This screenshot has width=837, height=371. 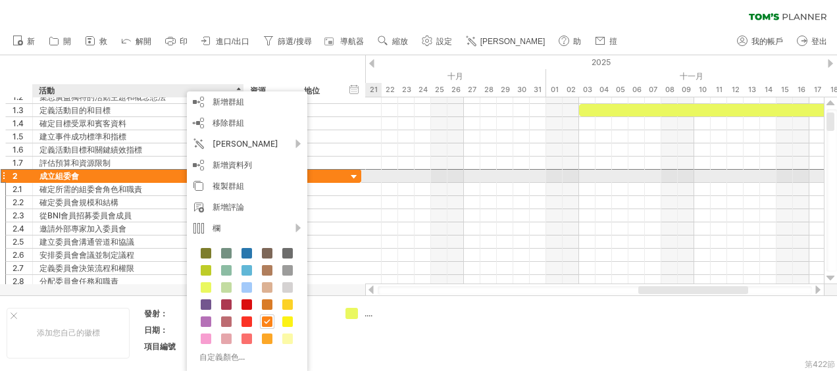 What do you see at coordinates (636, 89) in the screenshot?
I see `div: Thursday, 6 November 2025` at bounding box center [636, 89].